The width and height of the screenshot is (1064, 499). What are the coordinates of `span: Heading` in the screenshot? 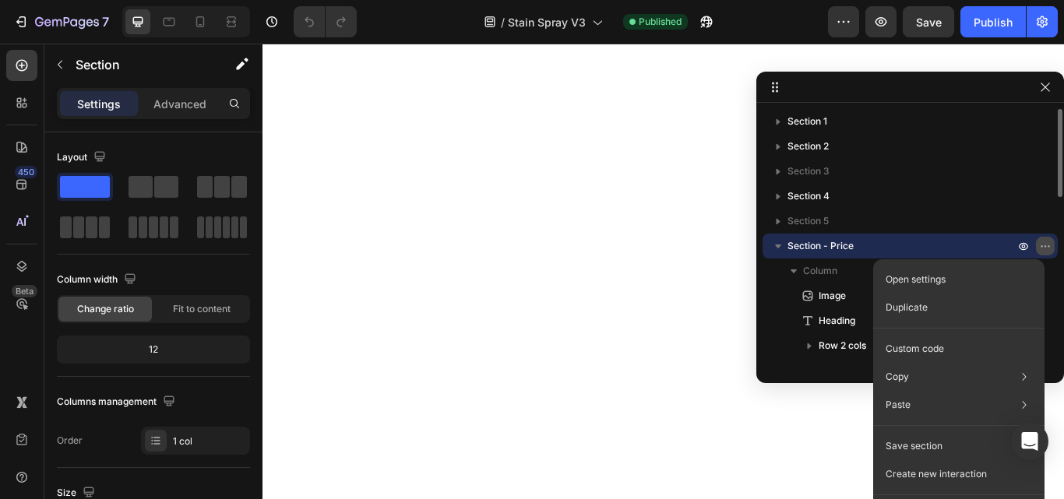 It's located at (837, 321).